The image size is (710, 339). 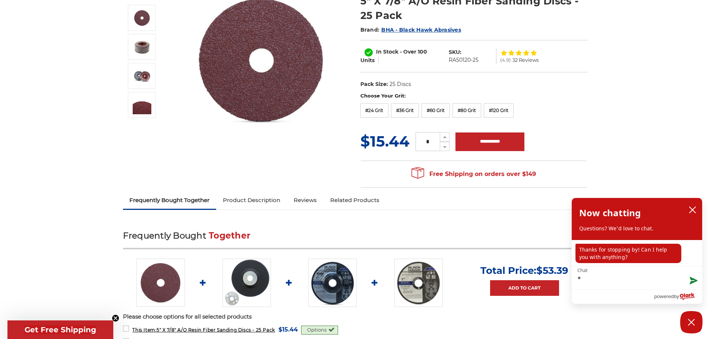 What do you see at coordinates (455, 52) in the screenshot?
I see `dt: SKU:` at bounding box center [455, 52].